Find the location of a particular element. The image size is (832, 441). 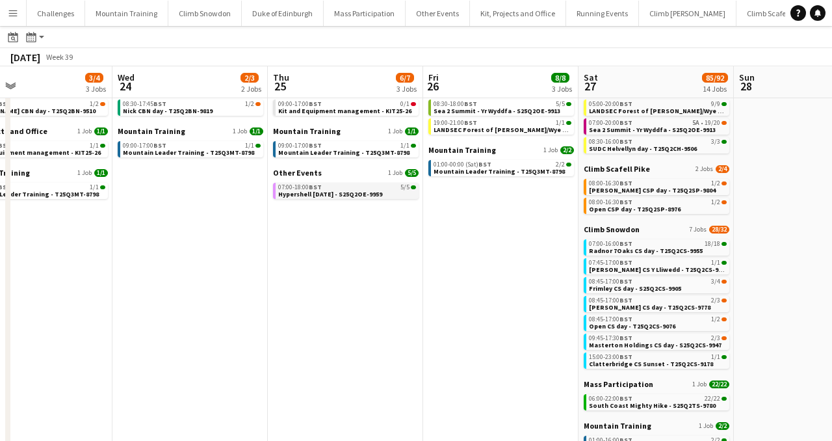

span: 28 is located at coordinates (746, 86).